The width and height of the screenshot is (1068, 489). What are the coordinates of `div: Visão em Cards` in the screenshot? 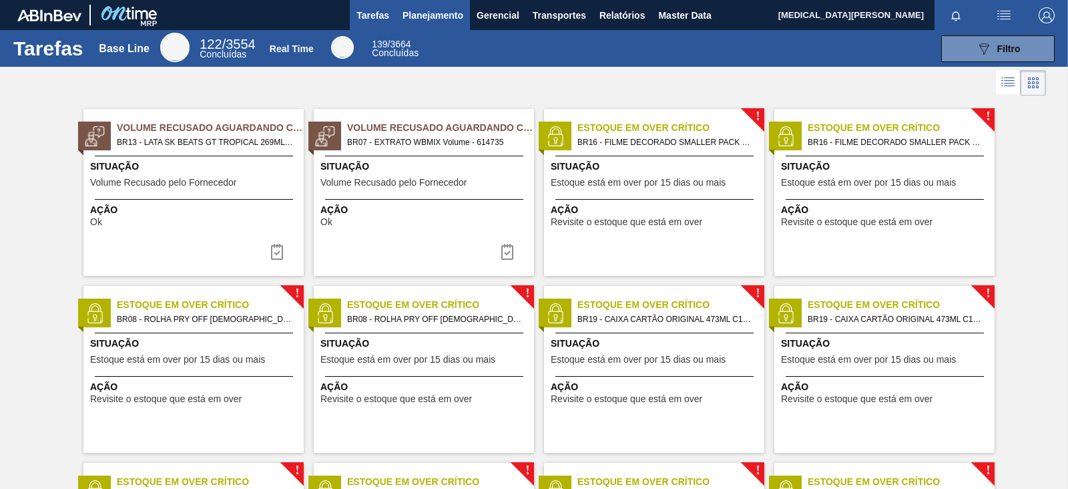 It's located at (1034, 83).